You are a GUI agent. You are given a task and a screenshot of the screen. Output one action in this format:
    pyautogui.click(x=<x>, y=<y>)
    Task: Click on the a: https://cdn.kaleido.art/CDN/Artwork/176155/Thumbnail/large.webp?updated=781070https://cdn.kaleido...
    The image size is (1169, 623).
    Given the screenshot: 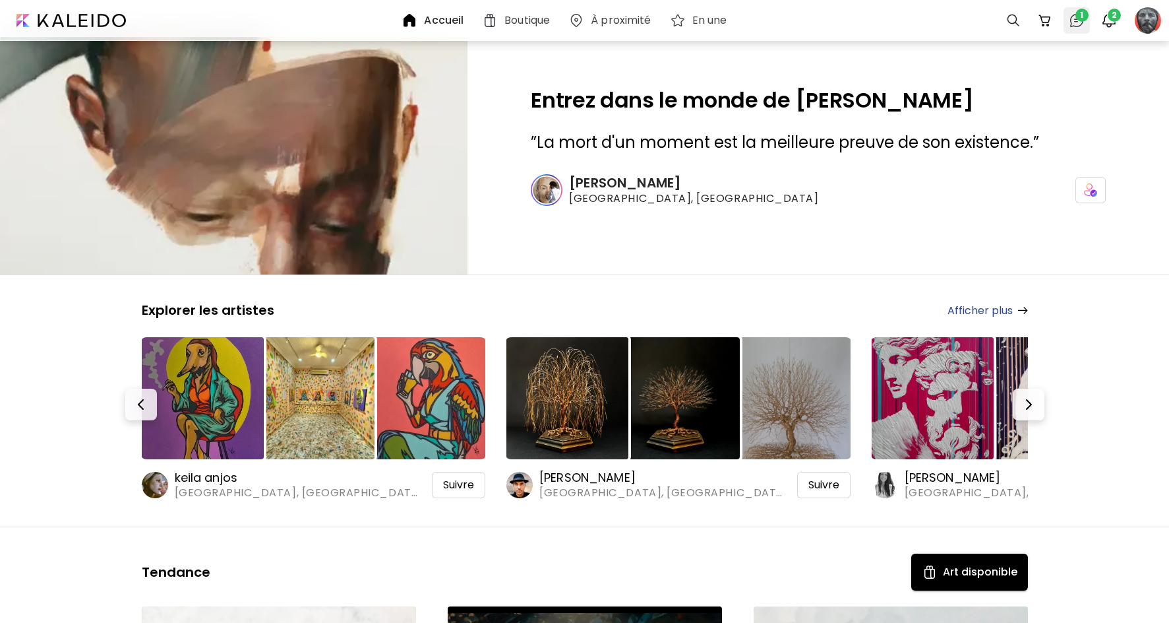 What is the action you would take?
    pyautogui.click(x=679, y=417)
    